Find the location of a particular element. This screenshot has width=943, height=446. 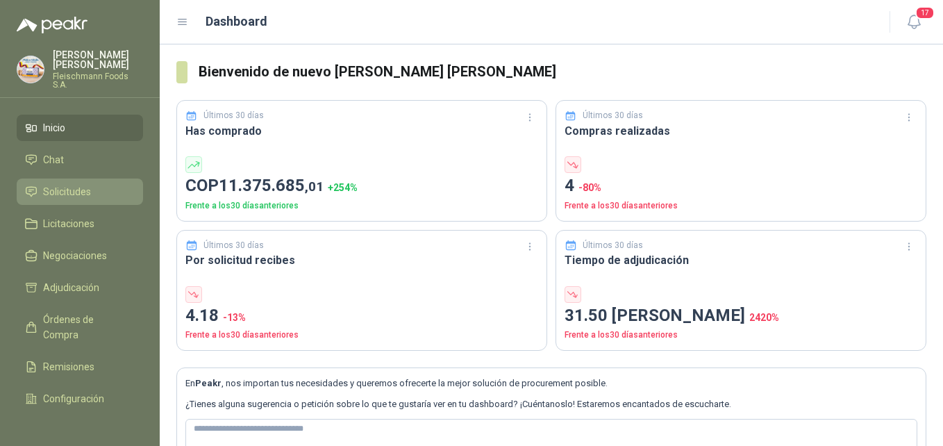

h3: Compras realizadas is located at coordinates (741, 131).